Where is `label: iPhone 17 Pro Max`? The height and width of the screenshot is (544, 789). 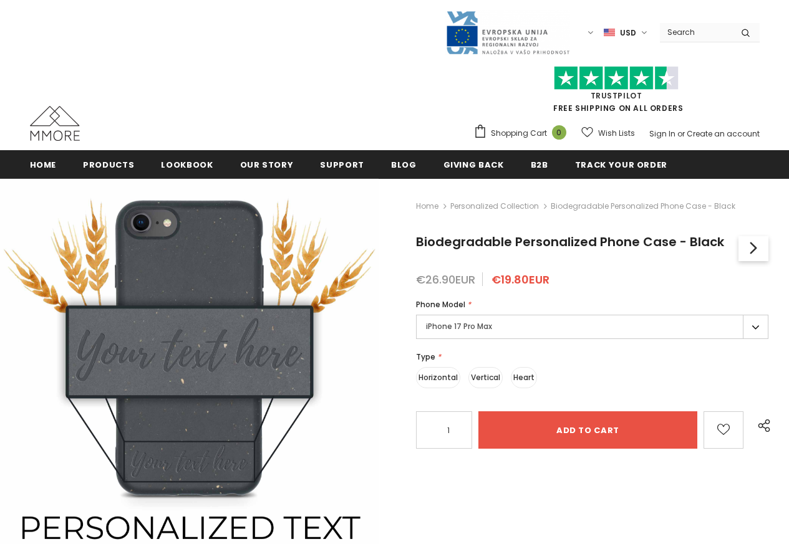
label: iPhone 17 Pro Max is located at coordinates (592, 327).